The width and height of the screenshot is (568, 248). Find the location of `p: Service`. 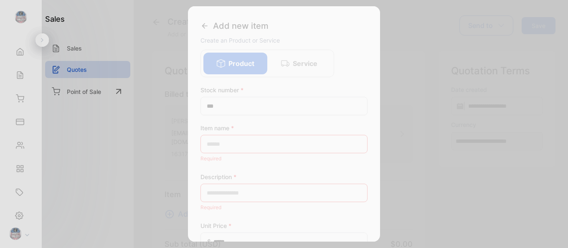

p: Service is located at coordinates (305, 63).